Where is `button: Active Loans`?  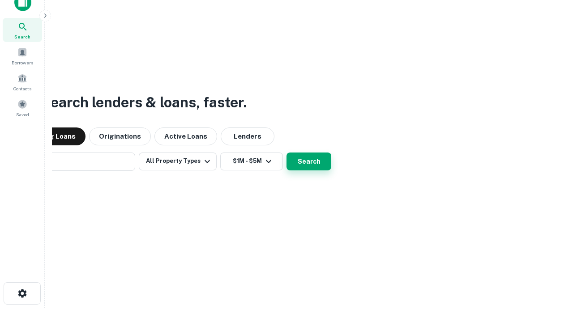
button: Active Loans is located at coordinates (186, 136).